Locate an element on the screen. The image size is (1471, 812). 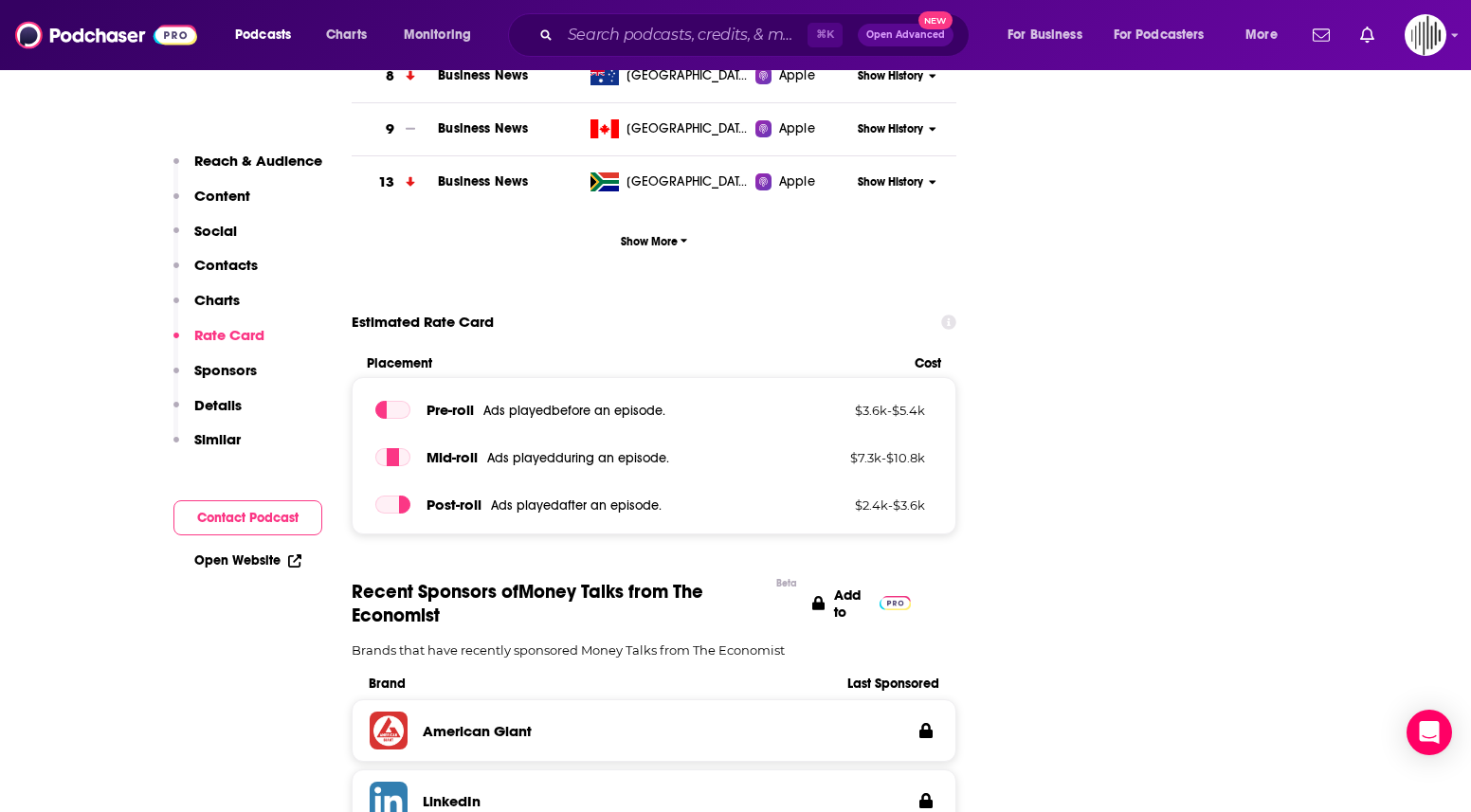
span: Canada is located at coordinates (689, 129).